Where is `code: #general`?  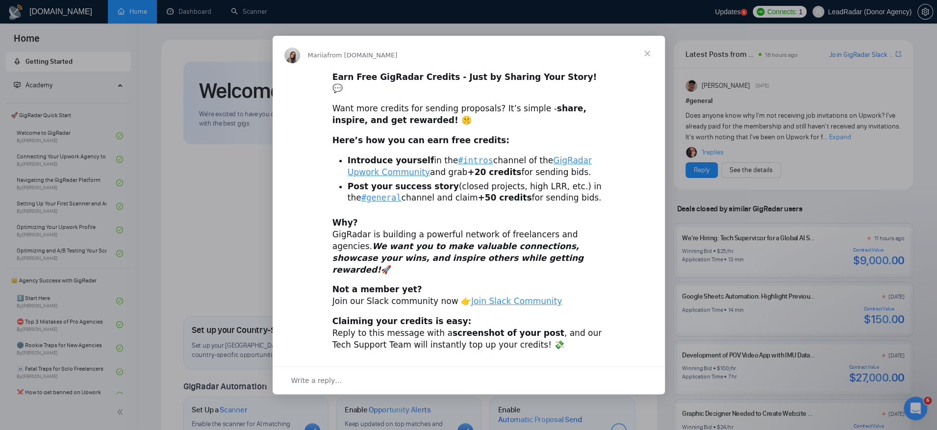 code: #general is located at coordinates (381, 198).